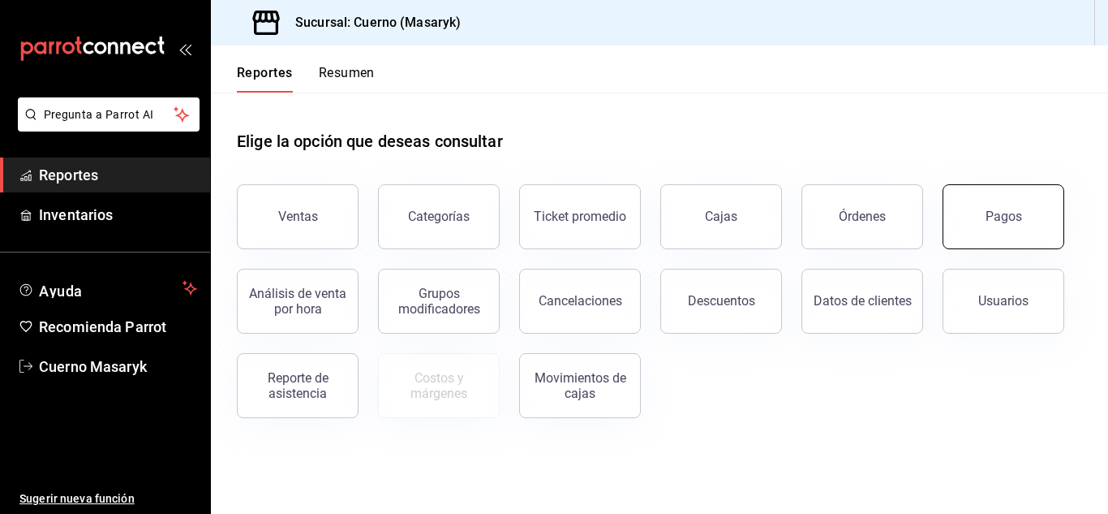  I want to click on button: Ventas, so click(298, 217).